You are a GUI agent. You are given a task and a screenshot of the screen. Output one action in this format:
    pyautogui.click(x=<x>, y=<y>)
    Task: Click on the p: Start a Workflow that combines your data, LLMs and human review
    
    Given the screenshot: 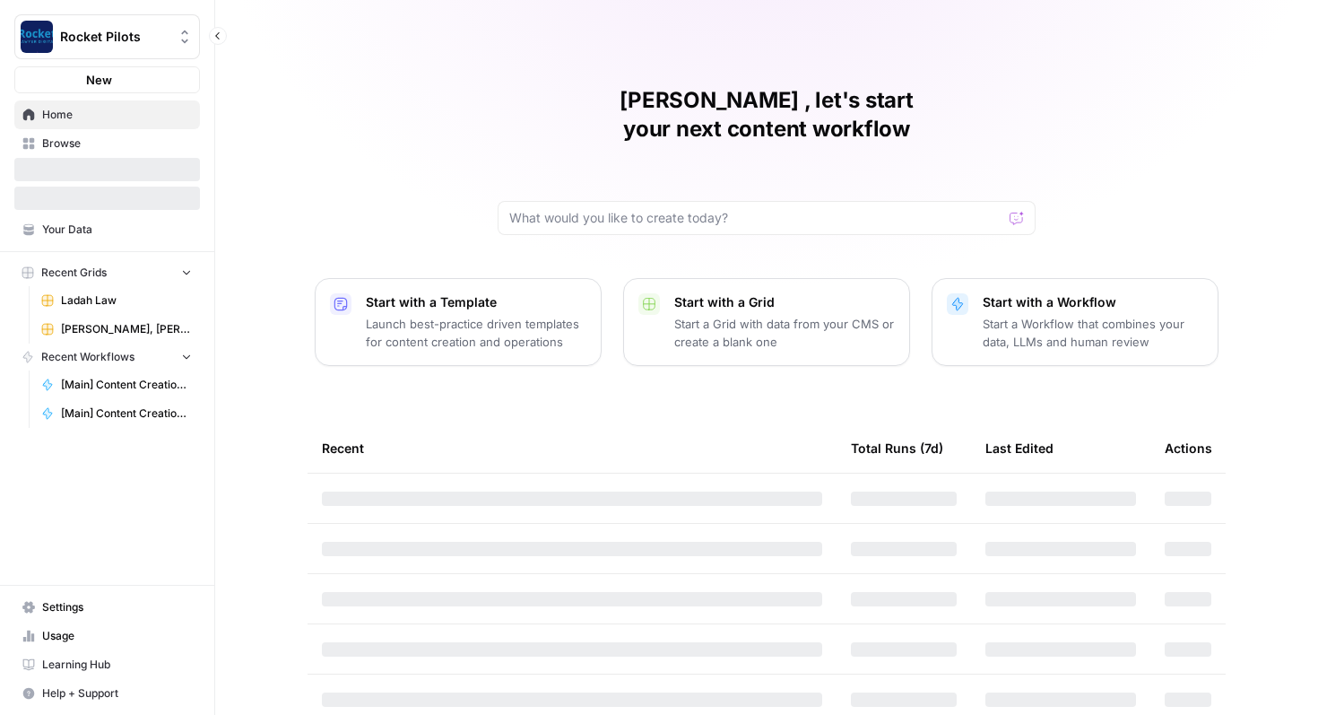 What is the action you would take?
    pyautogui.click(x=1093, y=333)
    